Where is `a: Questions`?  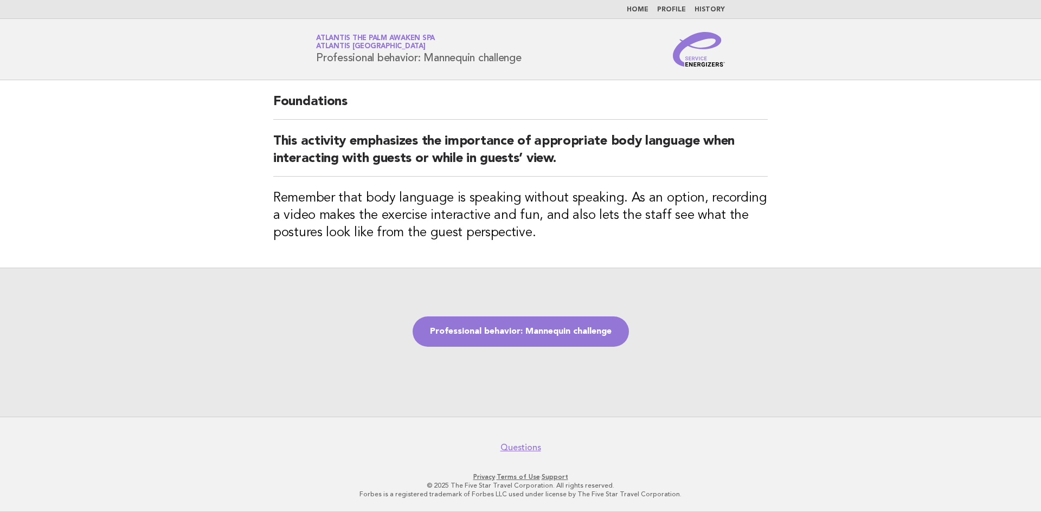
a: Questions is located at coordinates (520, 448).